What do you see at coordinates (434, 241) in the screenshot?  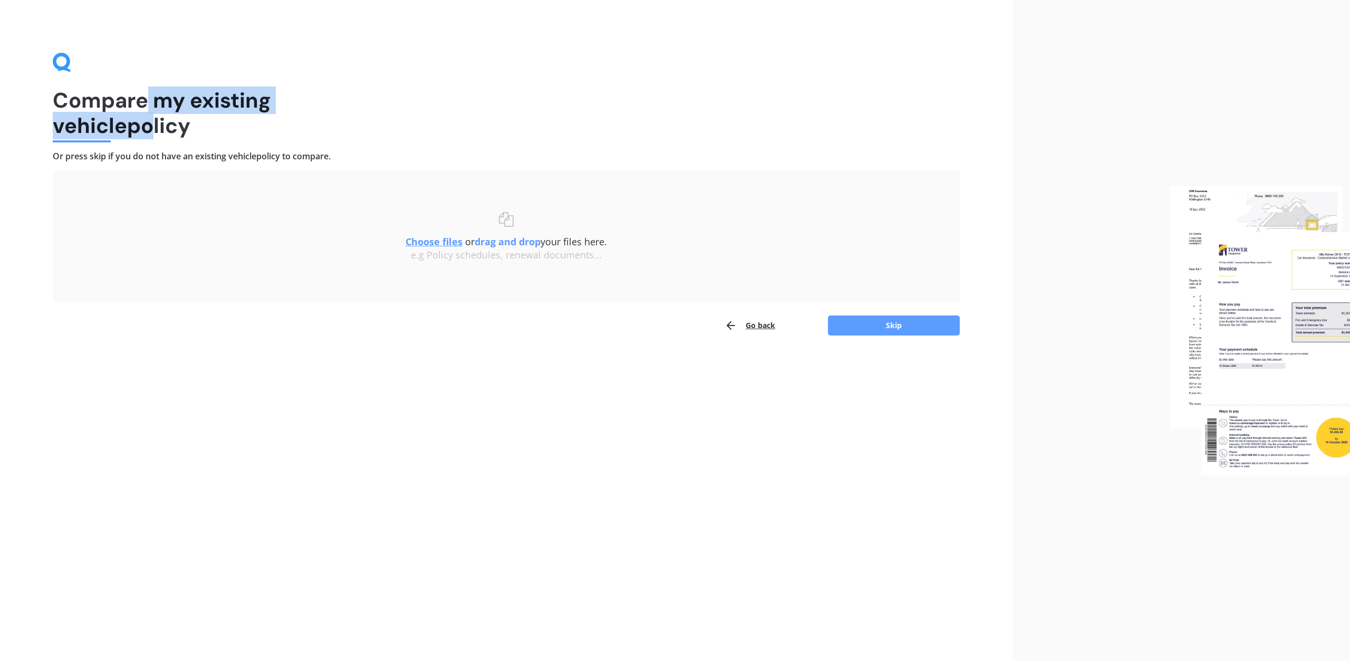 I see `u: Choose files` at bounding box center [434, 241].